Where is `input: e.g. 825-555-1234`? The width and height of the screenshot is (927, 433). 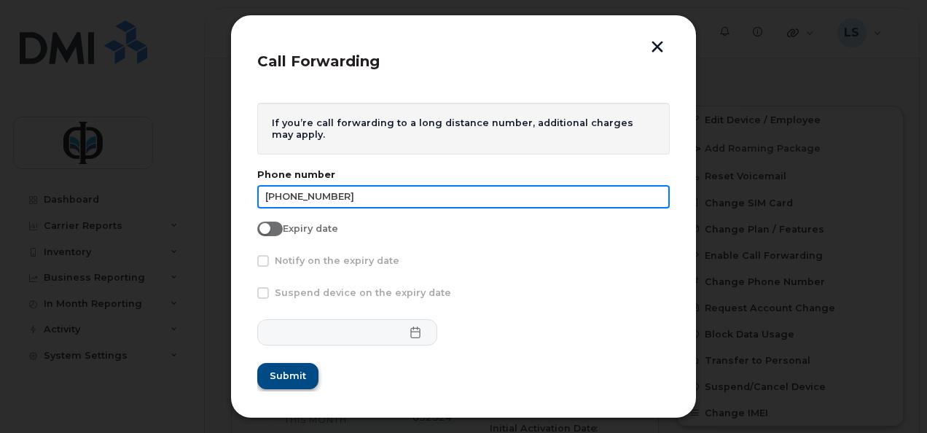
input: e.g. 825-555-1234 is located at coordinates (464, 197).